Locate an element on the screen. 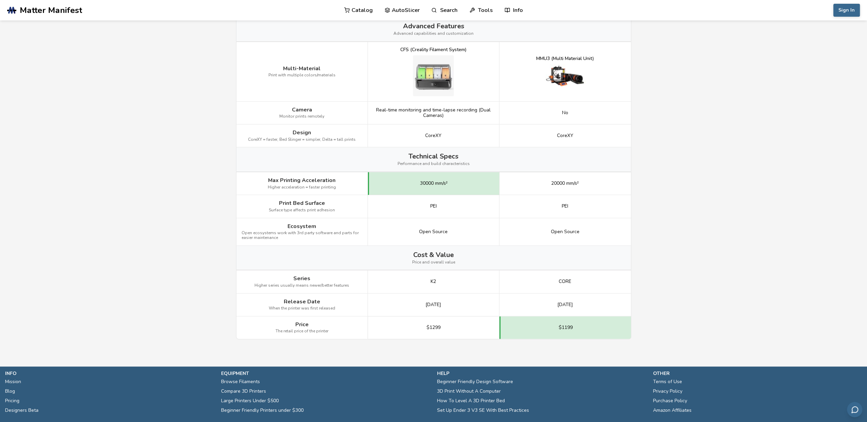 This screenshot has height=422, width=867. span: Monitor prints remotely is located at coordinates (302, 116).